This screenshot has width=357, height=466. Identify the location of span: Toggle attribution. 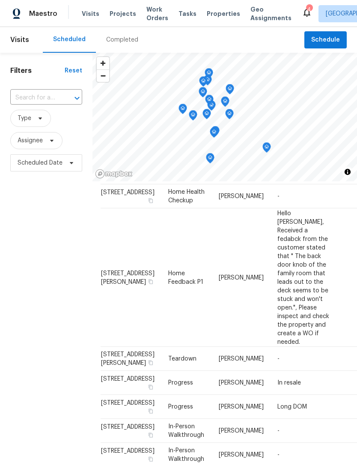
(348, 172).